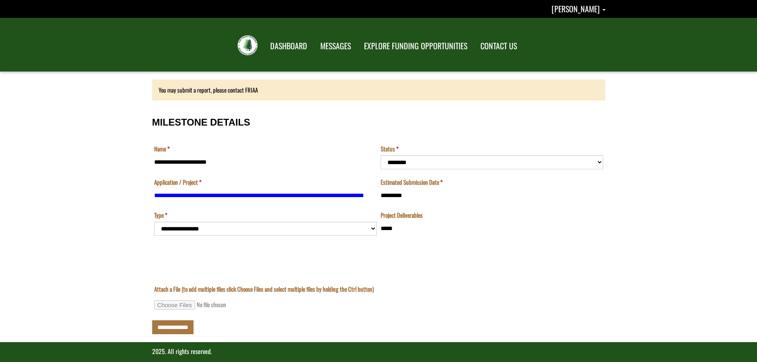 The width and height of the screenshot is (757, 362). I want to click on a: MESSAGES, so click(335, 46).